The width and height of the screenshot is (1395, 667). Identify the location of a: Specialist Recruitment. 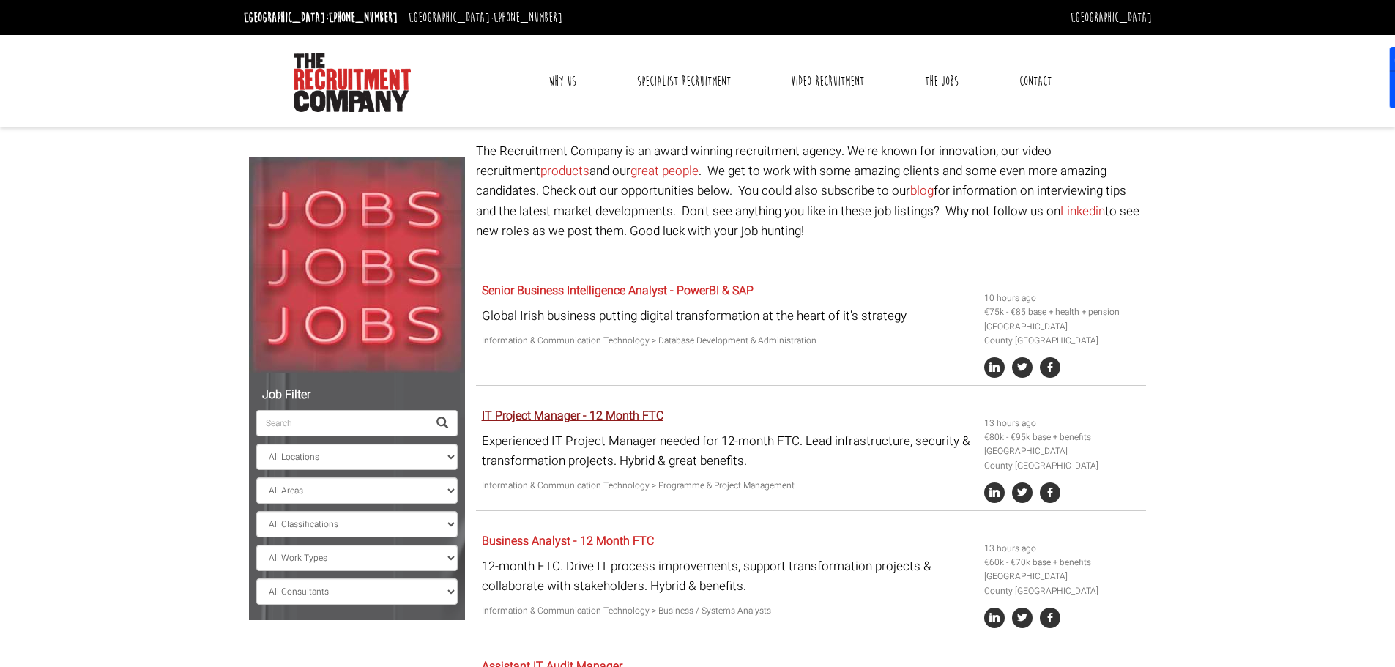
(684, 81).